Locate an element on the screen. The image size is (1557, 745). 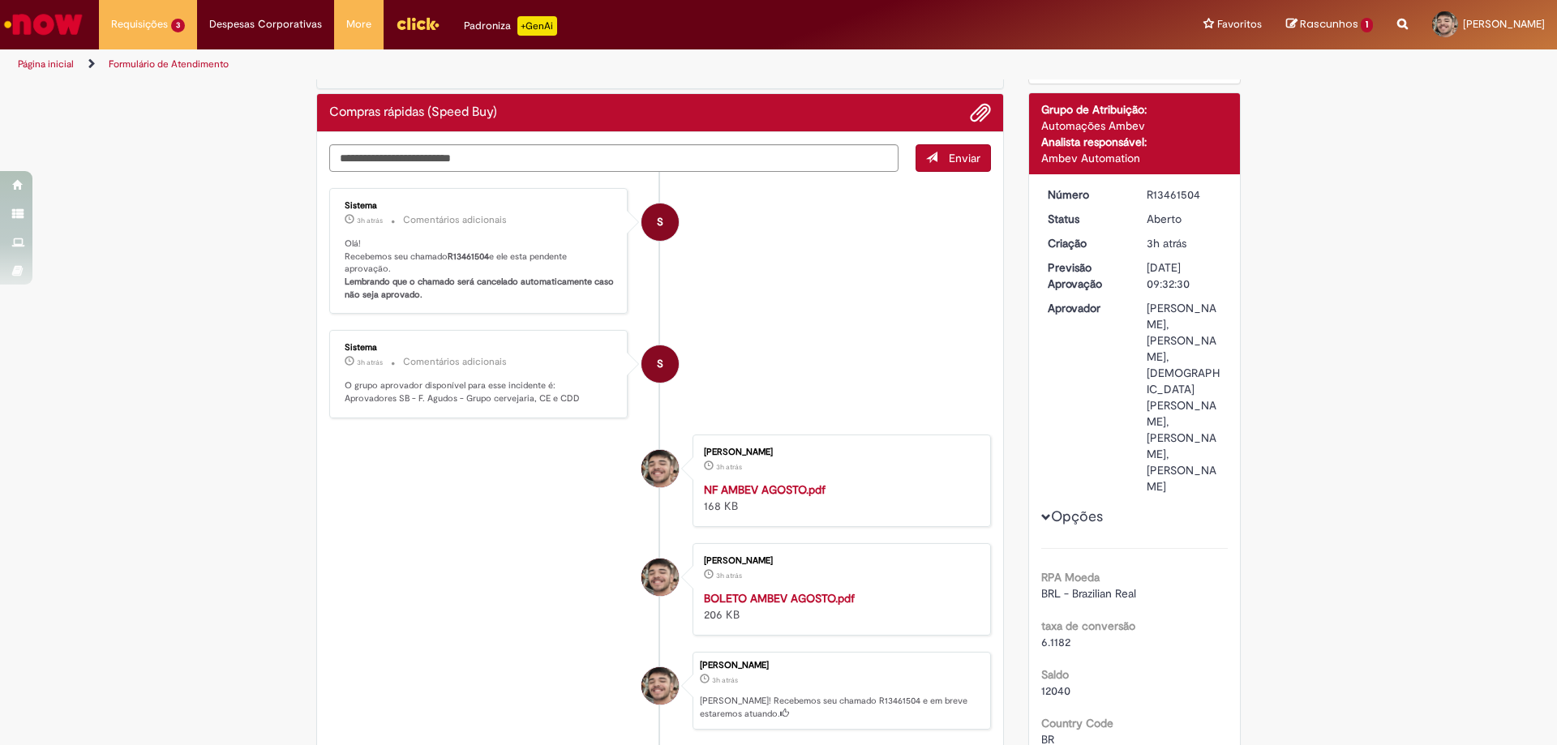
span: 12040 is located at coordinates (1056, 691).